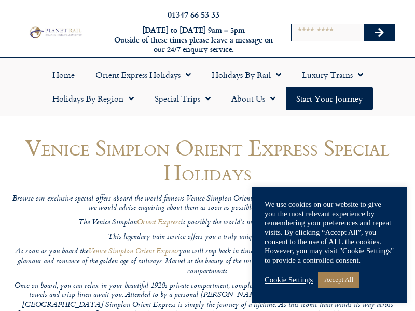 The width and height of the screenshot is (415, 311). Describe the element at coordinates (193, 14) in the screenshot. I see `a: 01347 66 53 33` at that location.